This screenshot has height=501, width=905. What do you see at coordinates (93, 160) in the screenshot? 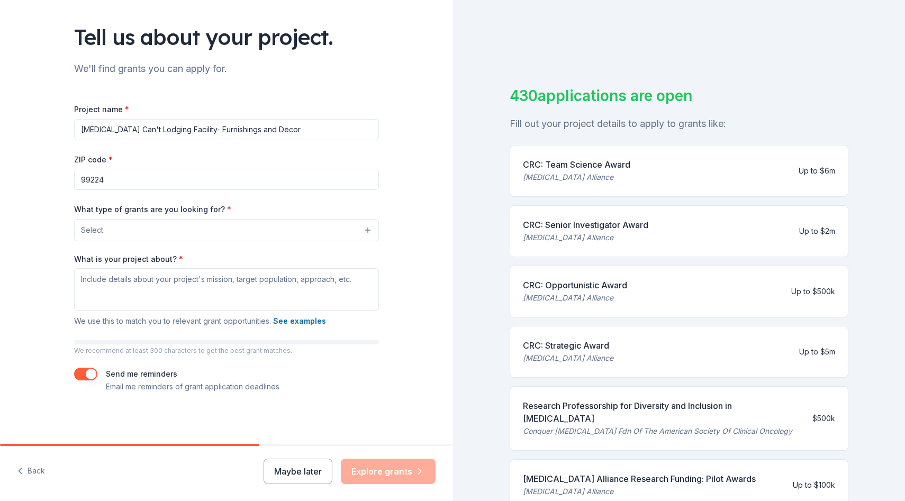
I see `label: ZIP code` at bounding box center [93, 160].